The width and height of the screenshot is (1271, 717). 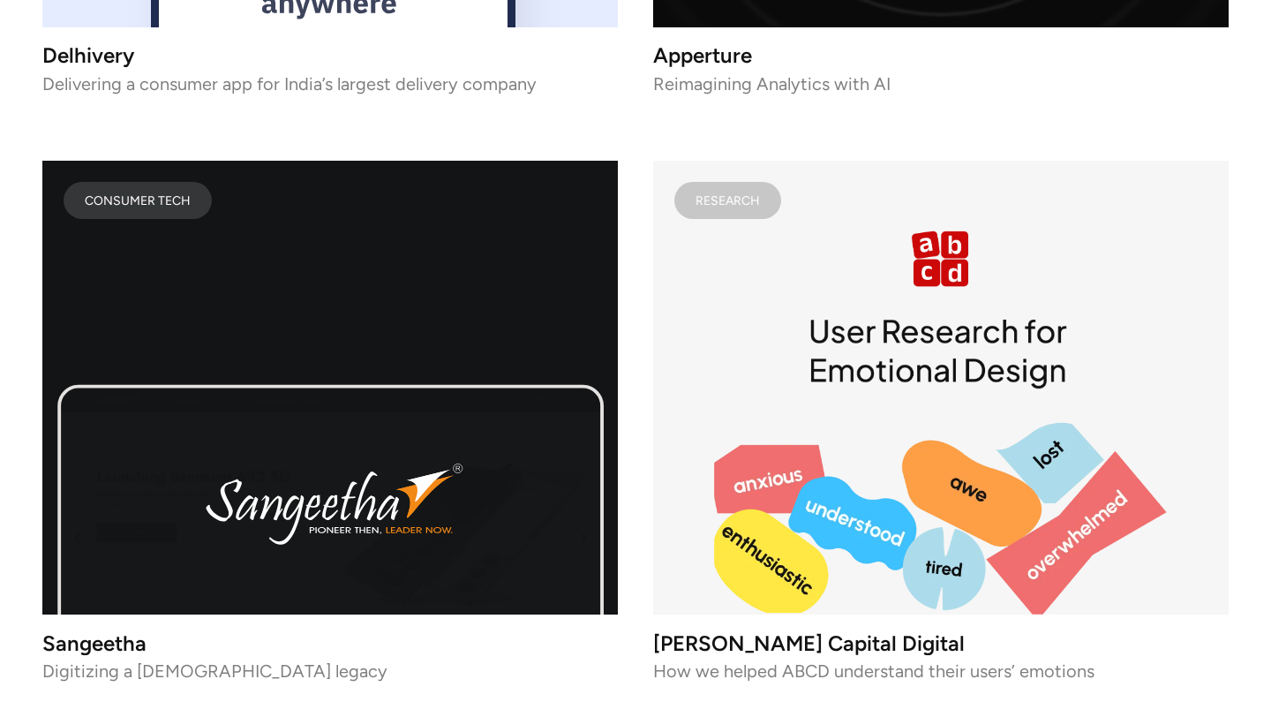 What do you see at coordinates (330, 56) in the screenshot?
I see `h3: Delhivery` at bounding box center [330, 56].